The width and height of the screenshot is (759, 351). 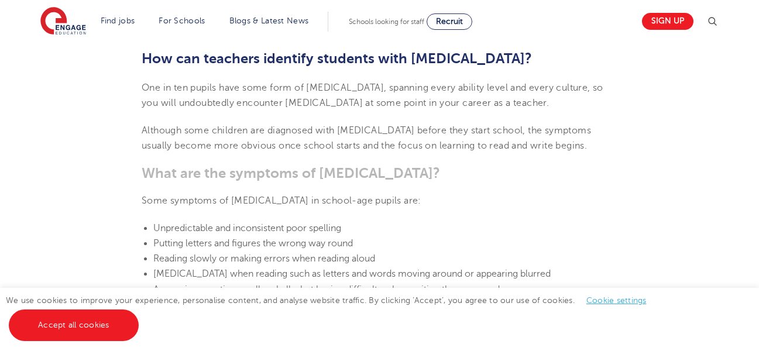 What do you see at coordinates (182, 20) in the screenshot?
I see `a: For Schools` at bounding box center [182, 20].